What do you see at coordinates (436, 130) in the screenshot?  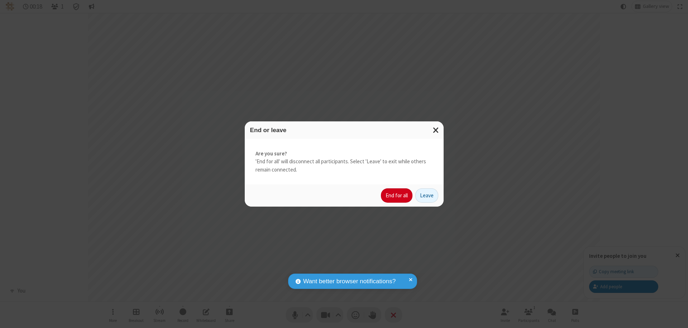 I see `button: Close modal` at bounding box center [436, 130].